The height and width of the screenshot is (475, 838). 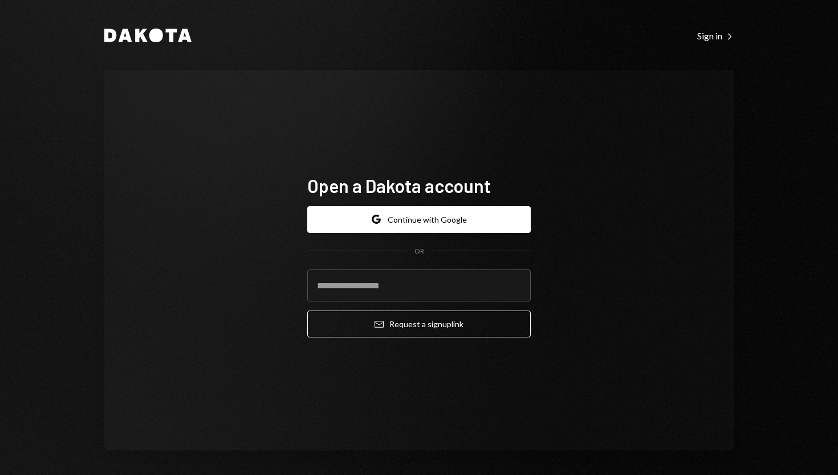 I want to click on a: Sign in, so click(x=716, y=35).